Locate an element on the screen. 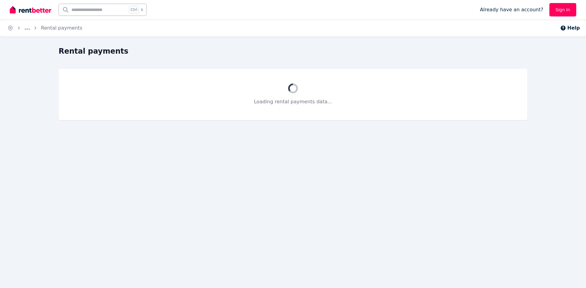  span: k is located at coordinates (142, 10).